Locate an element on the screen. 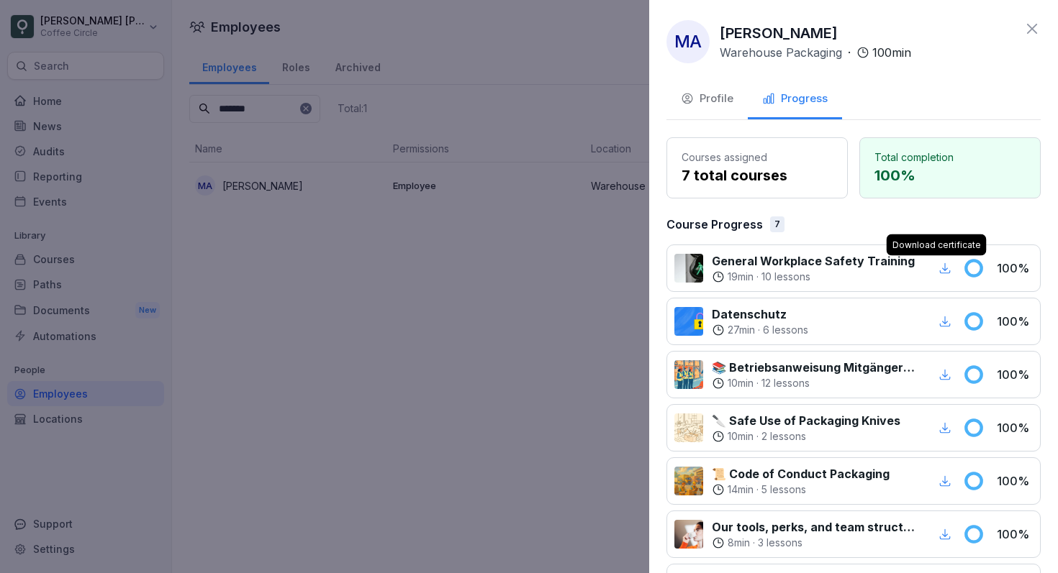  div: 7 is located at coordinates (777, 224).